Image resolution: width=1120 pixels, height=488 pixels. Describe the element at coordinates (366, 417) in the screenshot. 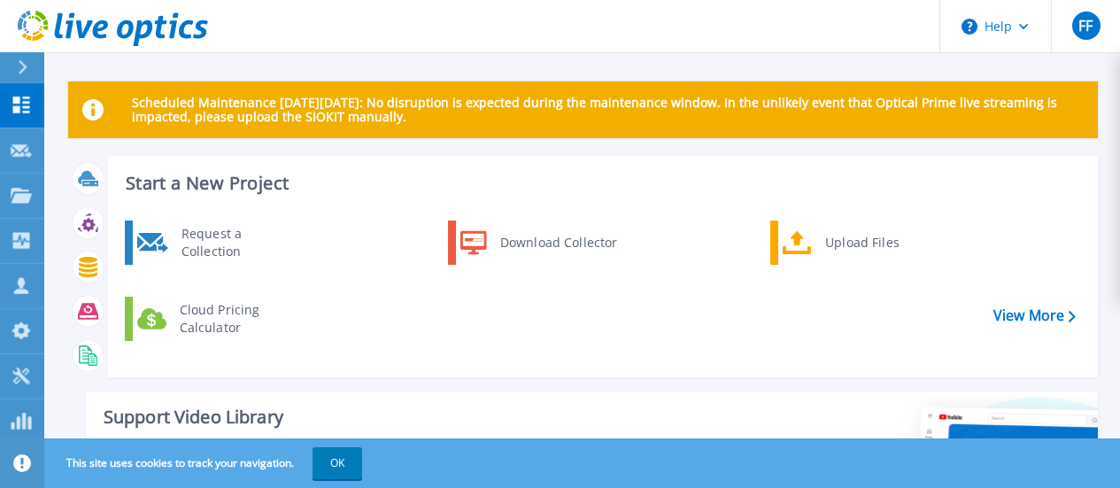

I see `div: Support Video Library` at that location.